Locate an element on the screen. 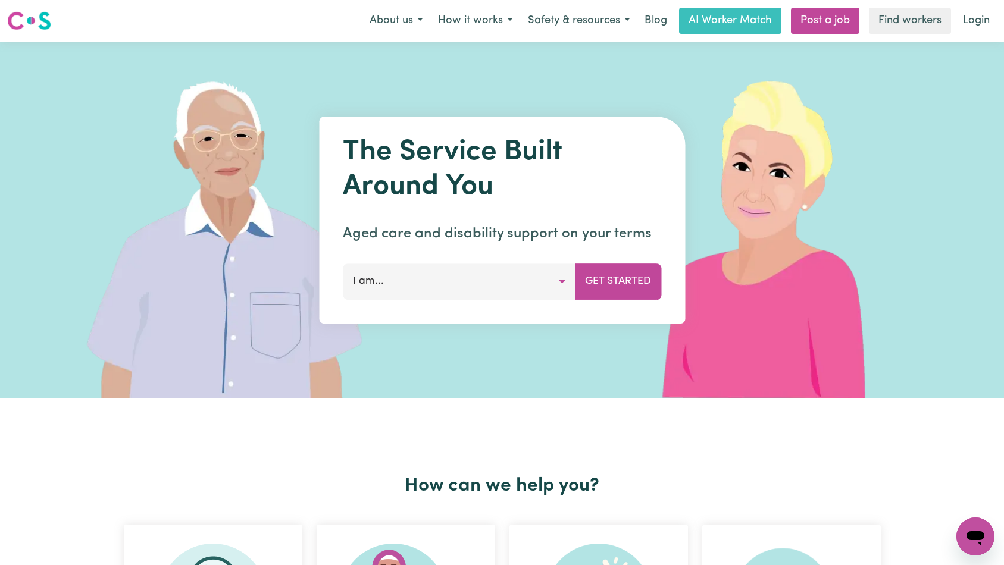 This screenshot has height=565, width=1004. button: How it works is located at coordinates (475, 21).